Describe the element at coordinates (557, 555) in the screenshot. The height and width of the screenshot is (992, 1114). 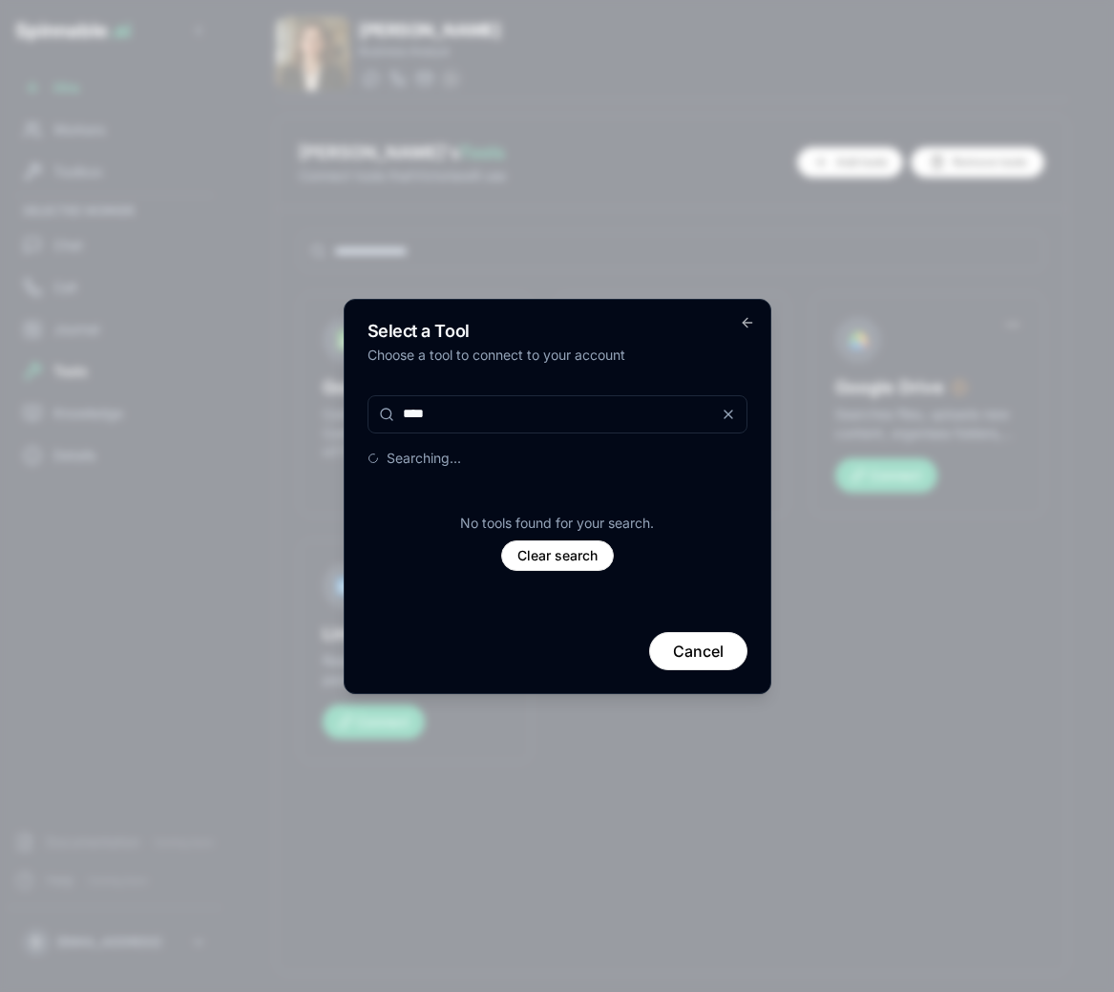
I see `button: Clear search` at that location.